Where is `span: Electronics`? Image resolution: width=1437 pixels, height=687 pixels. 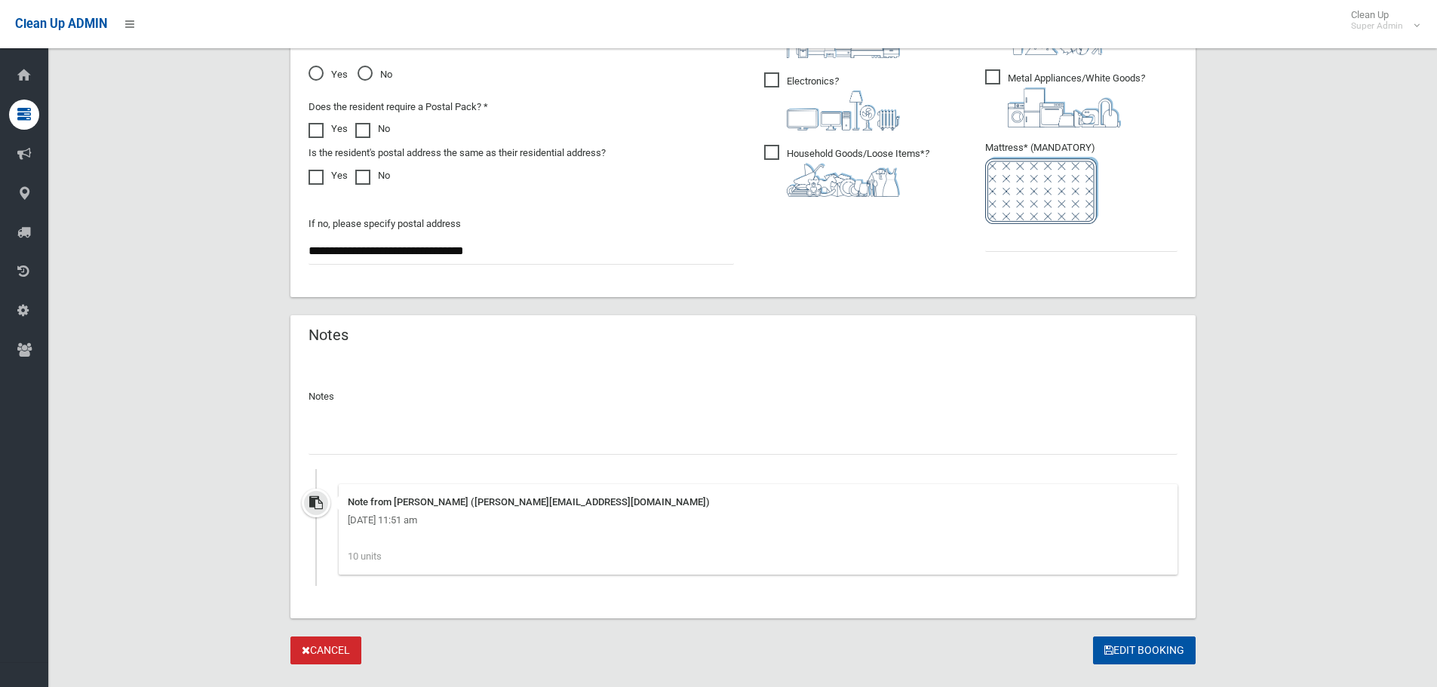
span: Electronics is located at coordinates (832, 101).